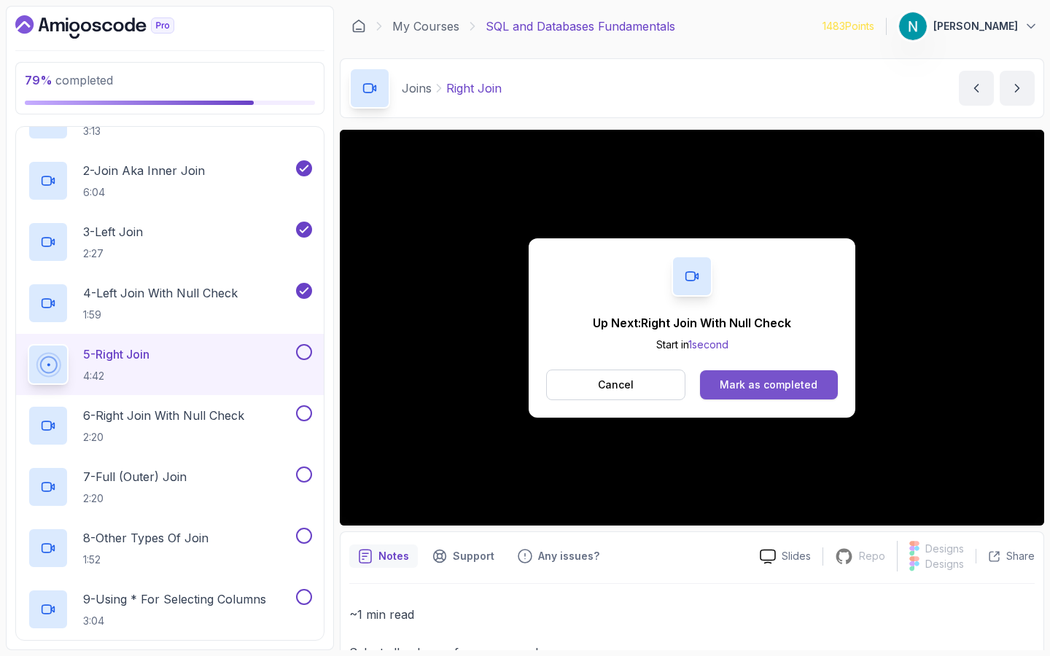 The width and height of the screenshot is (1050, 656). Describe the element at coordinates (116, 354) in the screenshot. I see `p: 5 - Right Join` at that location.